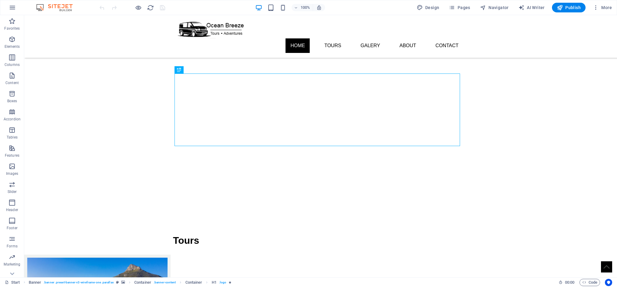  I want to click on span: Design, so click(428, 8).